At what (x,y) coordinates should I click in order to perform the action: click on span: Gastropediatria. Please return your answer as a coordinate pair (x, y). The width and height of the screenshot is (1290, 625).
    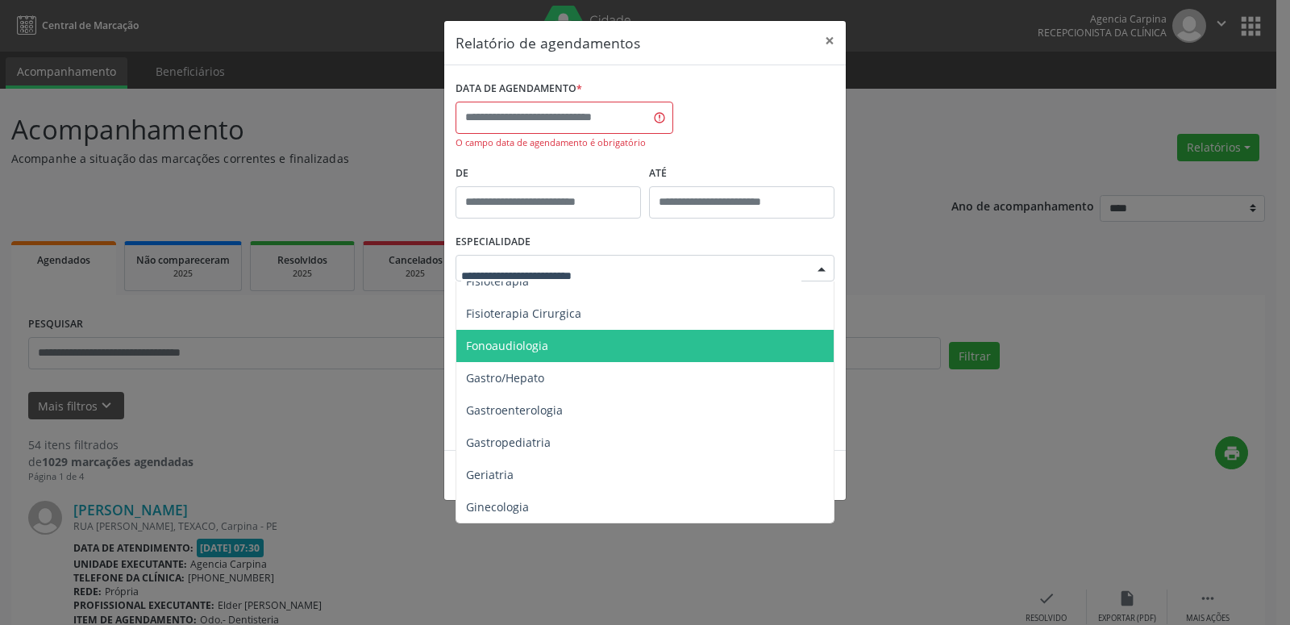
    Looking at the image, I should click on (508, 442).